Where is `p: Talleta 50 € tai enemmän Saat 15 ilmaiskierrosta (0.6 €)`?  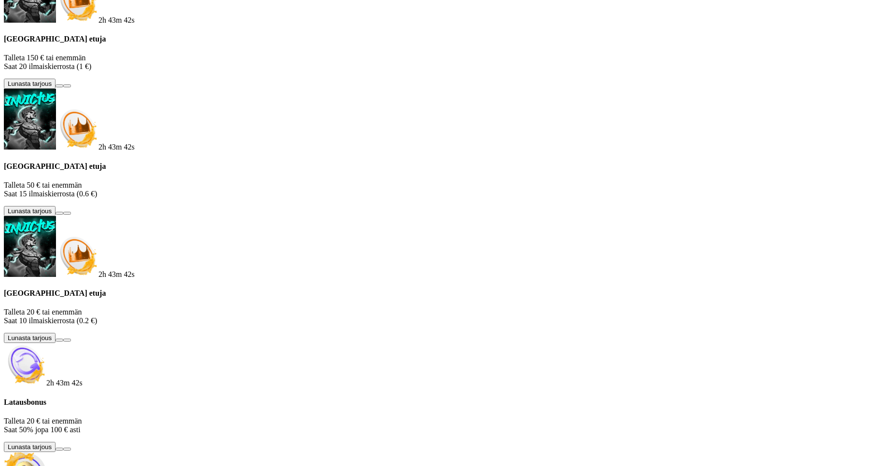
p: Talleta 50 € tai enemmän Saat 15 ilmaiskierrosta (0.6 €) is located at coordinates (447, 190).